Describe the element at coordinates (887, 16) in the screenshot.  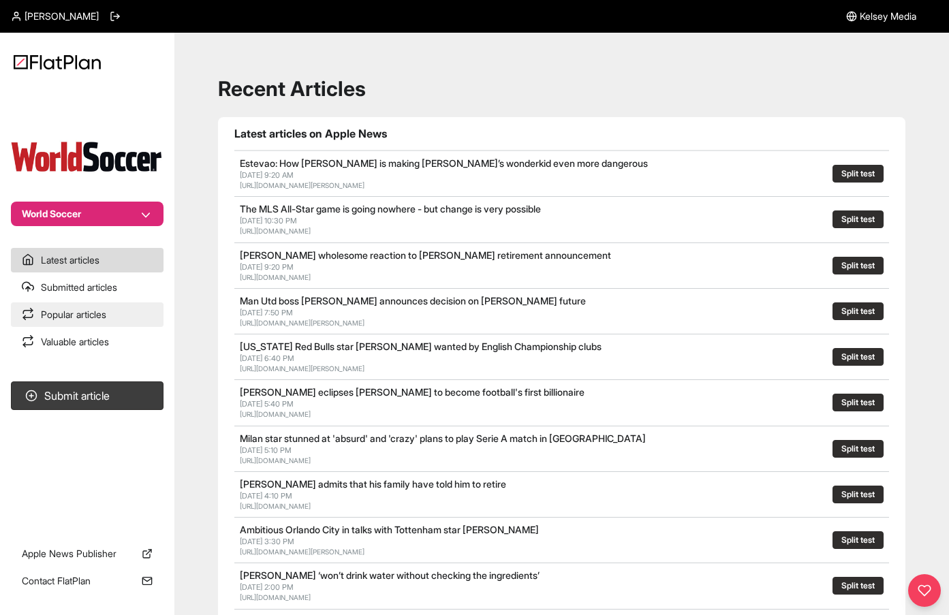
I see `span: Kelsey Media` at that location.